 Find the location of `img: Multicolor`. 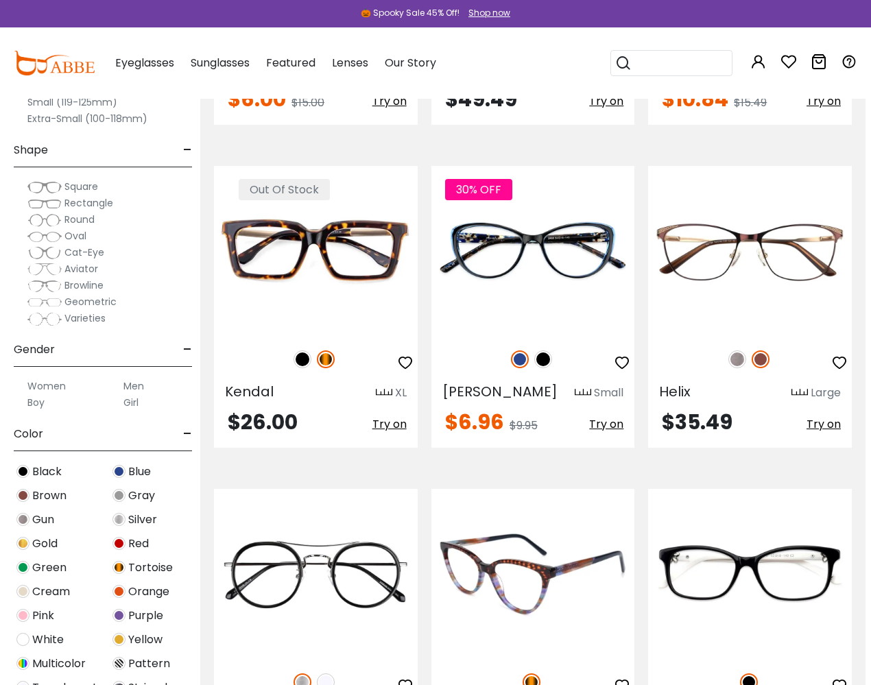

img: Multicolor is located at coordinates (23, 663).